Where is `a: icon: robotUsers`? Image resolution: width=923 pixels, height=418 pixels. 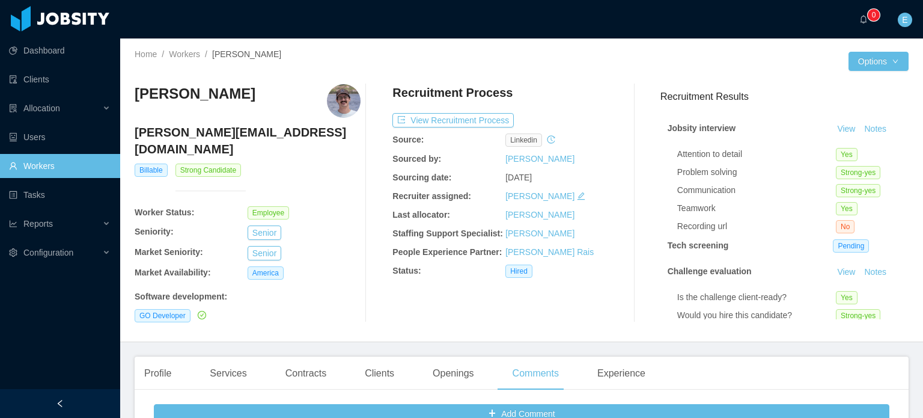
a: icon: robotUsers is located at coordinates (60, 137).